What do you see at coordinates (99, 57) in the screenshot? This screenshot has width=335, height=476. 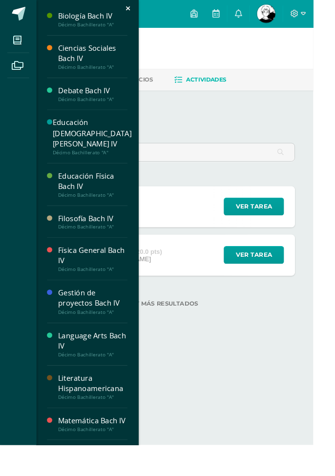 I see `div: Ciencias Sociales Bach IV` at bounding box center [99, 57].